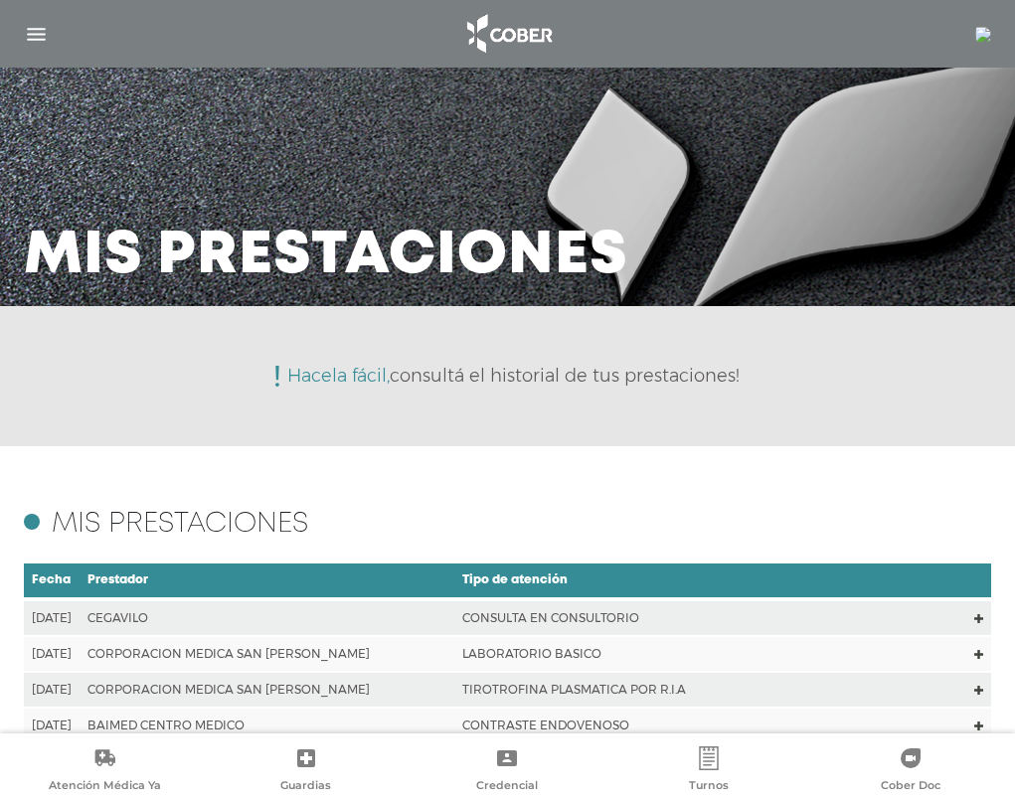  I want to click on td: CONTRASTE ENDOVENOSO, so click(711, 726).